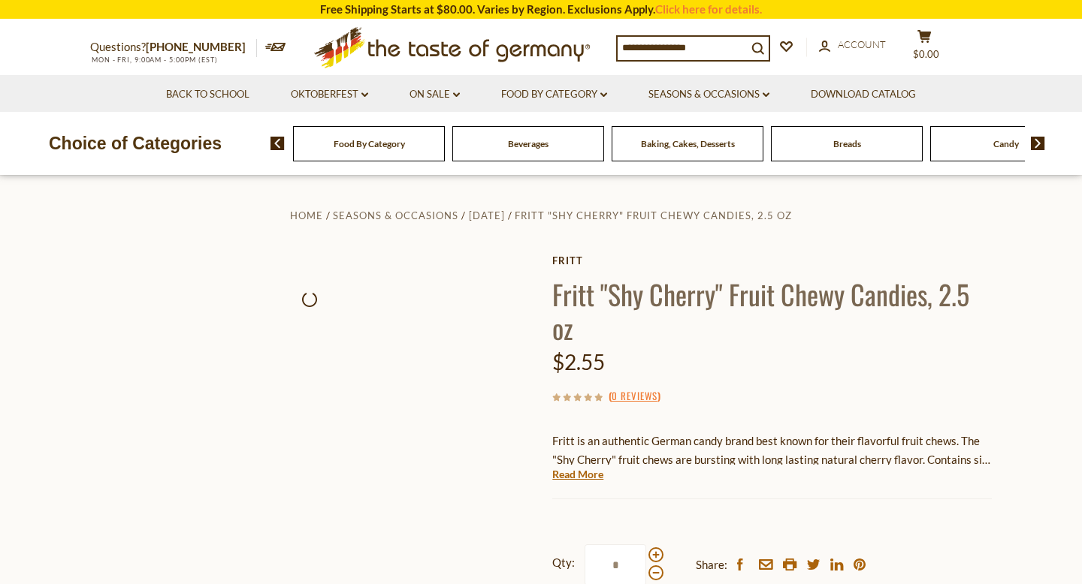 The width and height of the screenshot is (1082, 584). What do you see at coordinates (771, 261) in the screenshot?
I see `a: Fritt` at bounding box center [771, 261].